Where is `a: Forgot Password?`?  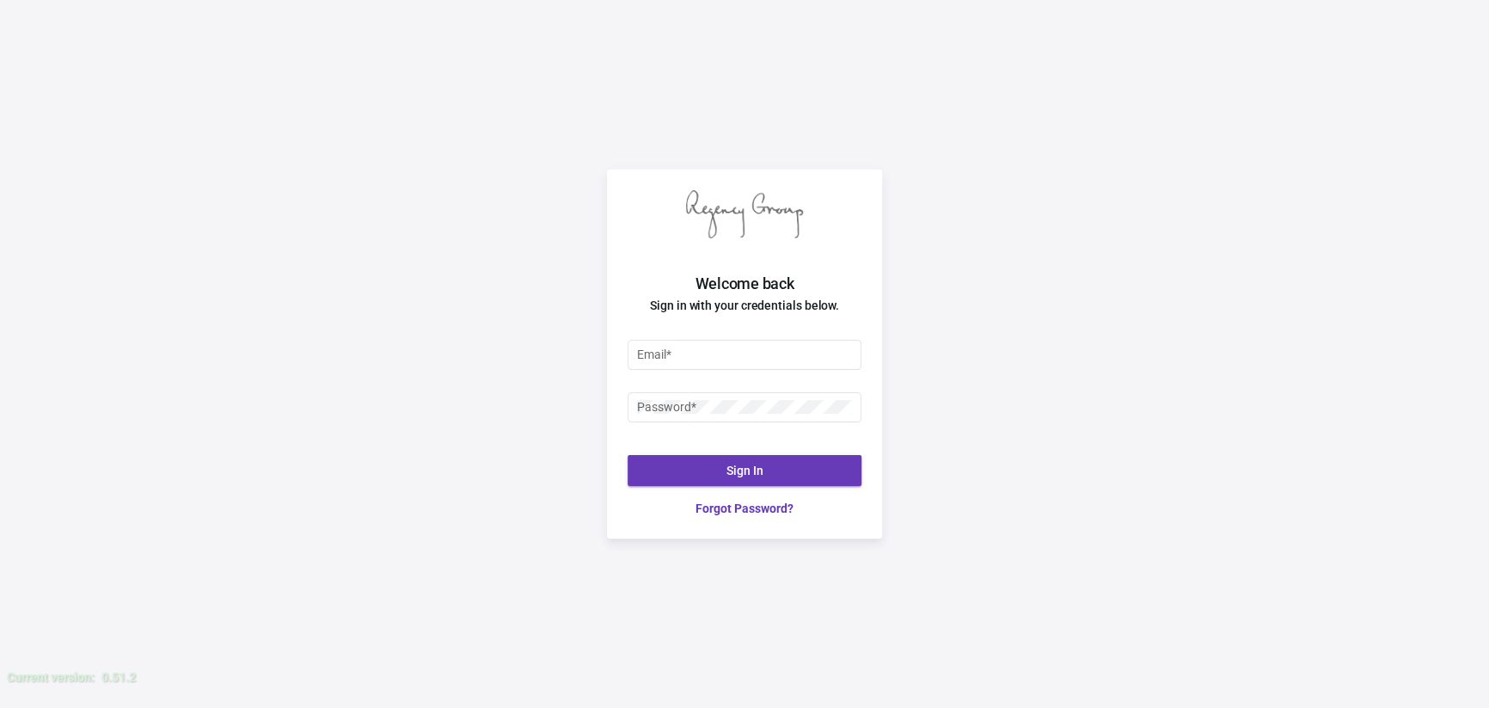
a: Forgot Password? is located at coordinates (745, 508).